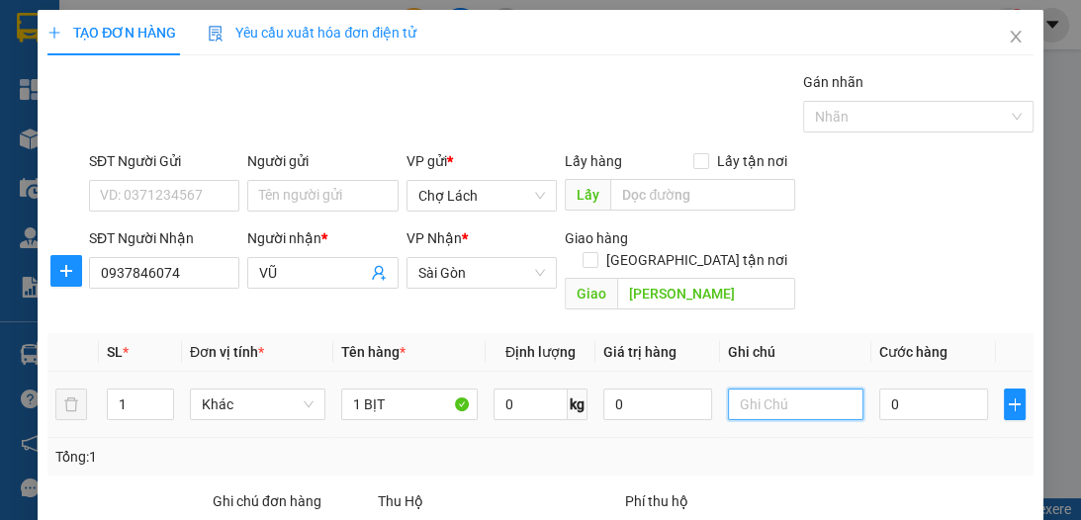 This screenshot has width=1081, height=520. Describe the element at coordinates (257, 405) in the screenshot. I see `span: Khác` at that location.